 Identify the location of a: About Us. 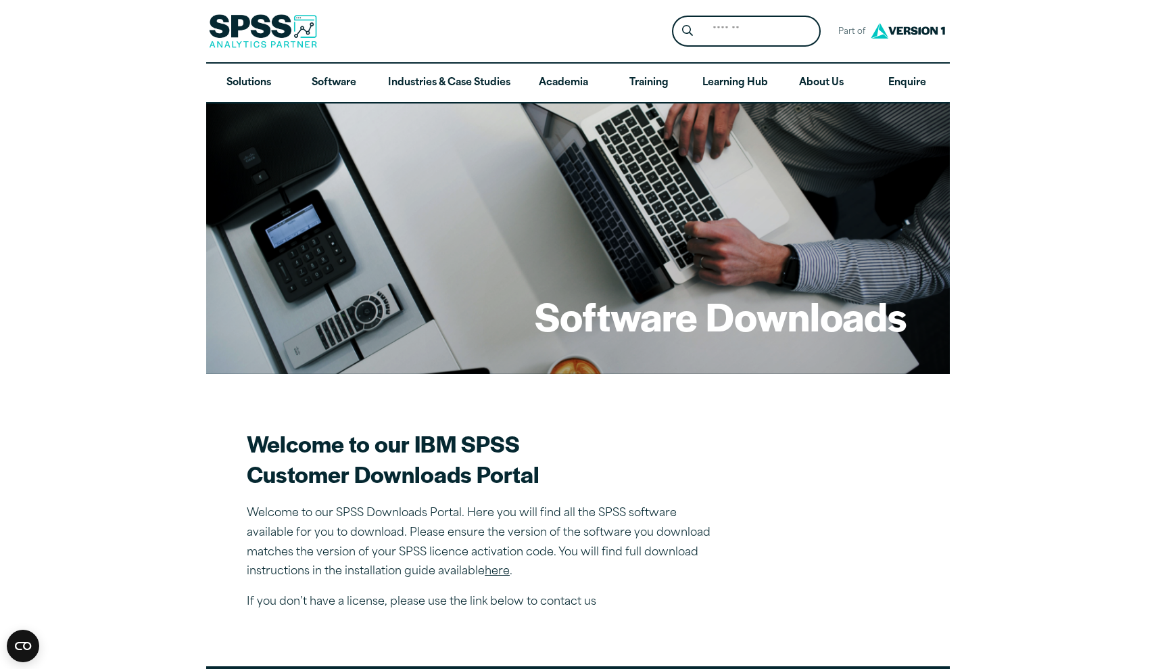
(821, 83).